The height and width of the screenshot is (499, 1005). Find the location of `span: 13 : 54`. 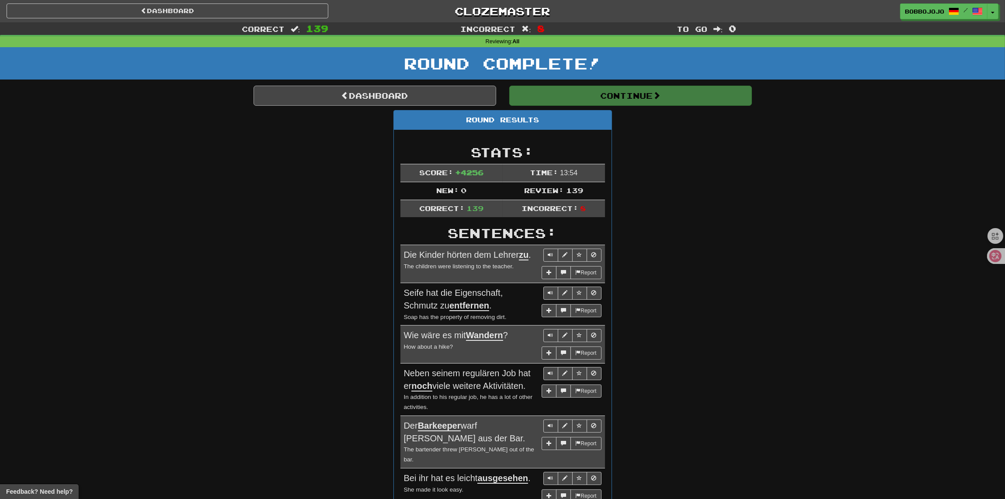

span: 13 : 54 is located at coordinates (569, 173).